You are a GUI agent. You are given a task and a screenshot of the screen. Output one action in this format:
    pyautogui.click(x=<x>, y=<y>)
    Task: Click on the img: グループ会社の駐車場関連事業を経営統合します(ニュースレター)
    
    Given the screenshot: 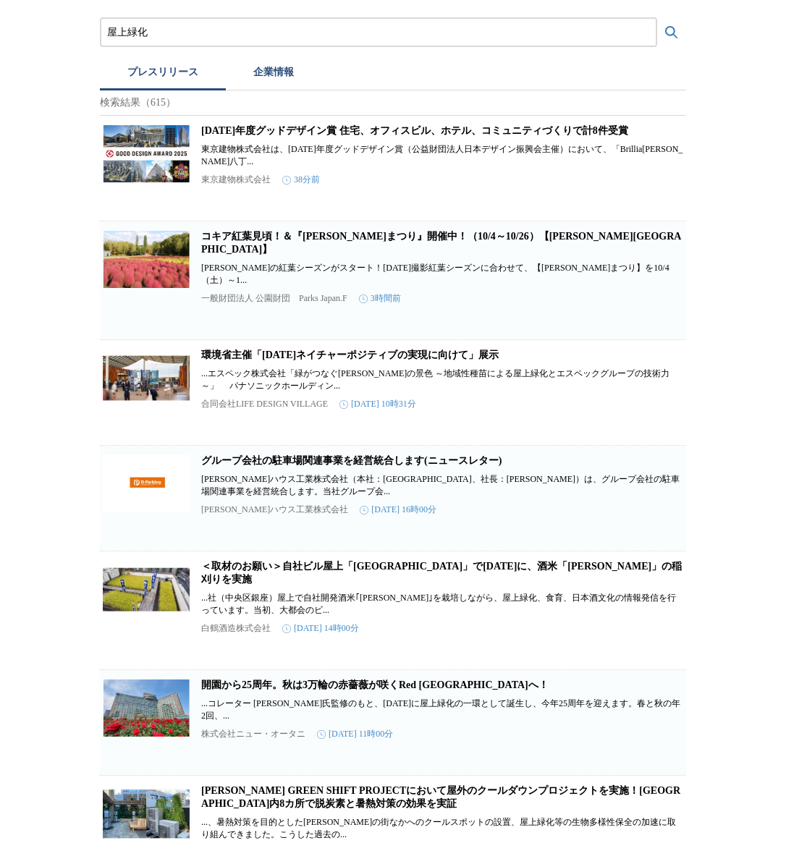 What is the action you would take?
    pyautogui.click(x=146, y=484)
    